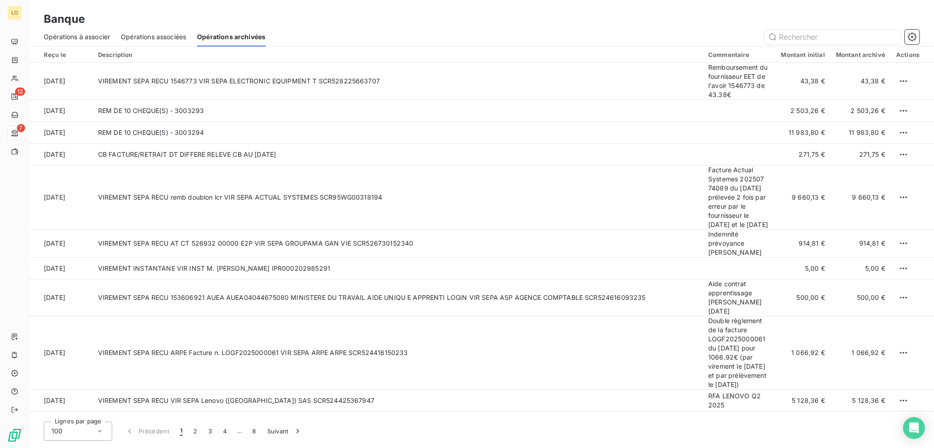 The width and height of the screenshot is (934, 448). What do you see at coordinates (64, 19) in the screenshot?
I see `h3: Banque` at bounding box center [64, 19].